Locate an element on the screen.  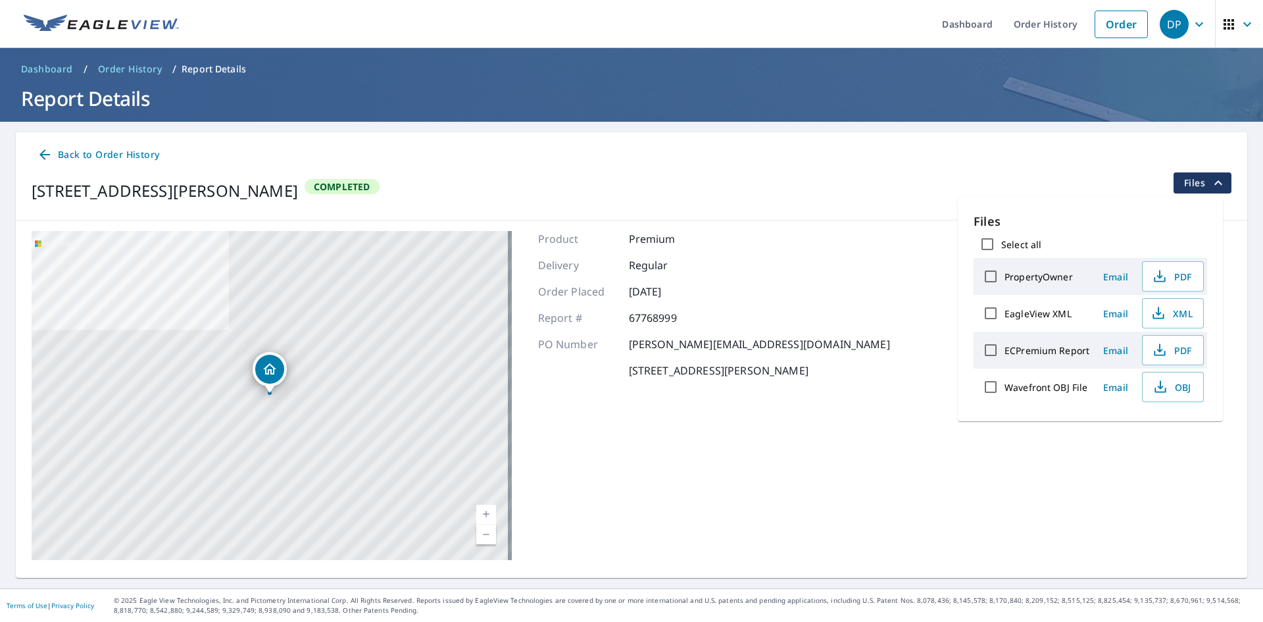
span: Files is located at coordinates (1205, 183).